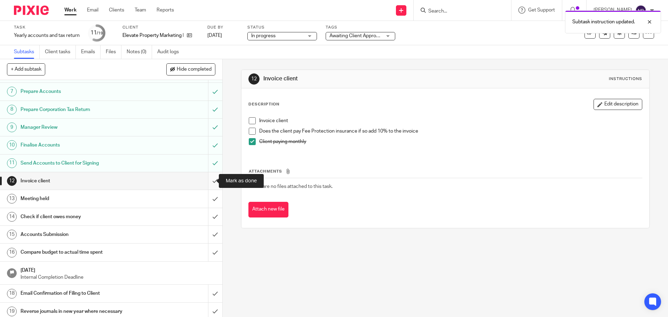  I want to click on p: Elevate Property Marketing Ltd, so click(153, 36).